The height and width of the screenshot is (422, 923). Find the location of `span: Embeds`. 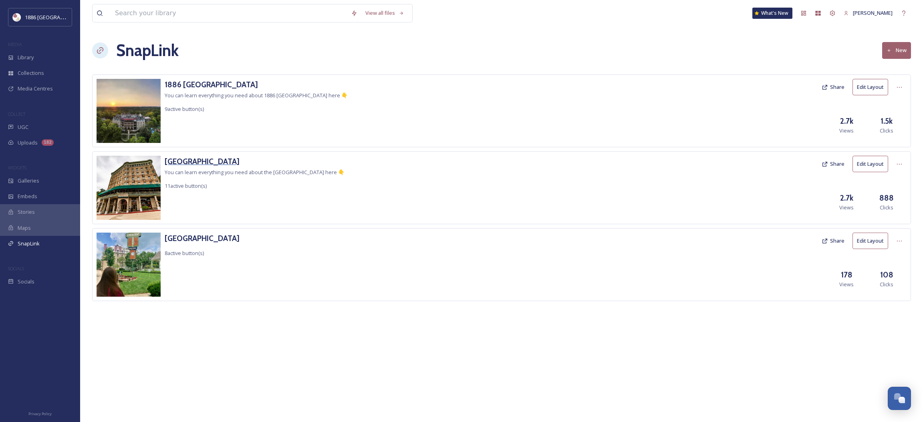

span: Embeds is located at coordinates (27, 196).